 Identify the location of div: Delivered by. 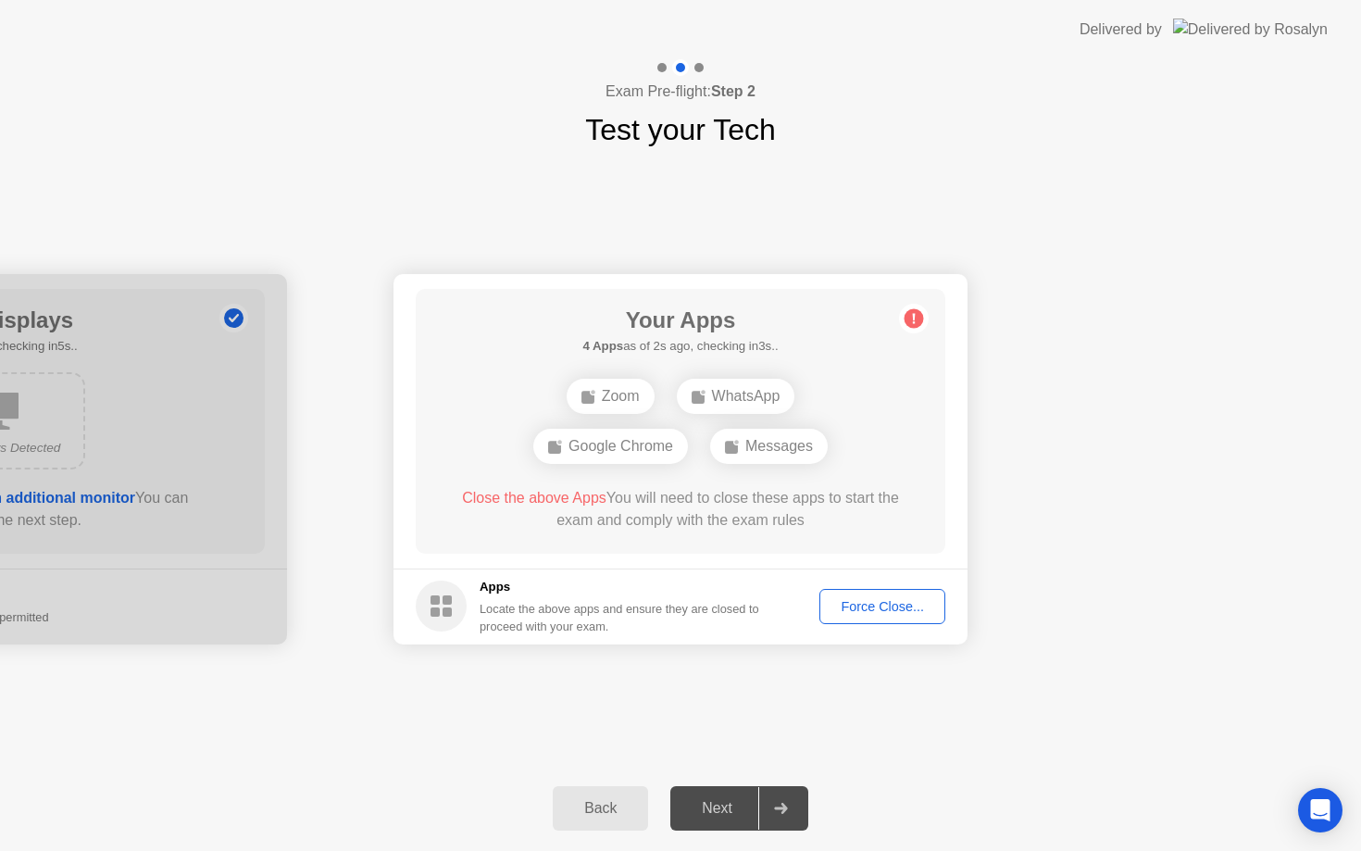
(1121, 30).